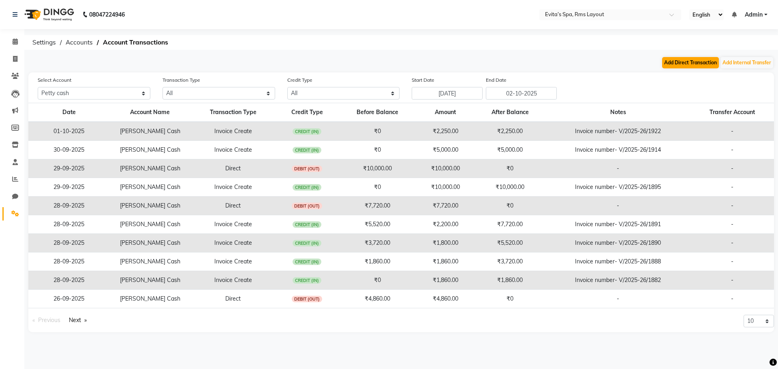  I want to click on td: Invoice number- V/2025-26/1895, so click(618, 188).